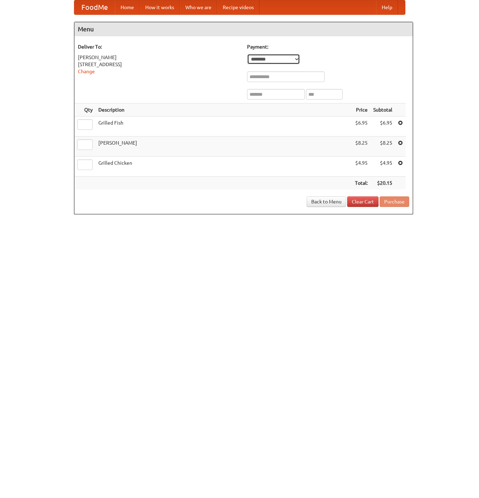  I want to click on a: Back to Menu, so click(326, 202).